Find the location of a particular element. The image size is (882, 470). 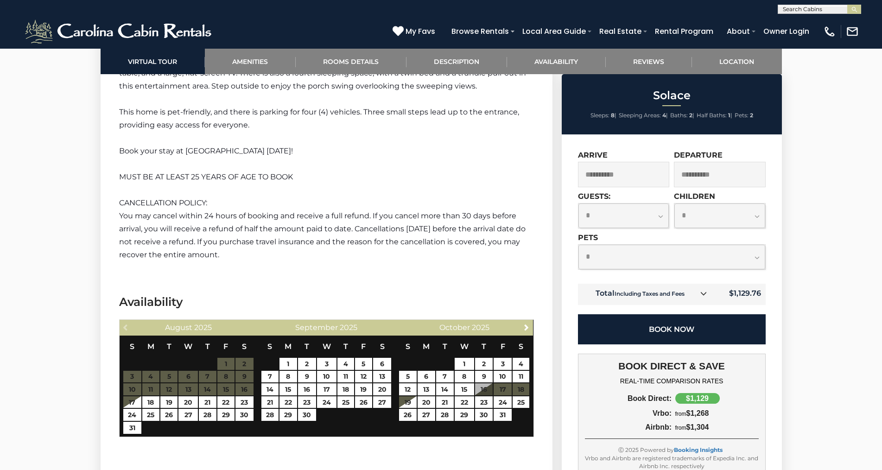

div: $1,304 is located at coordinates (715, 428).